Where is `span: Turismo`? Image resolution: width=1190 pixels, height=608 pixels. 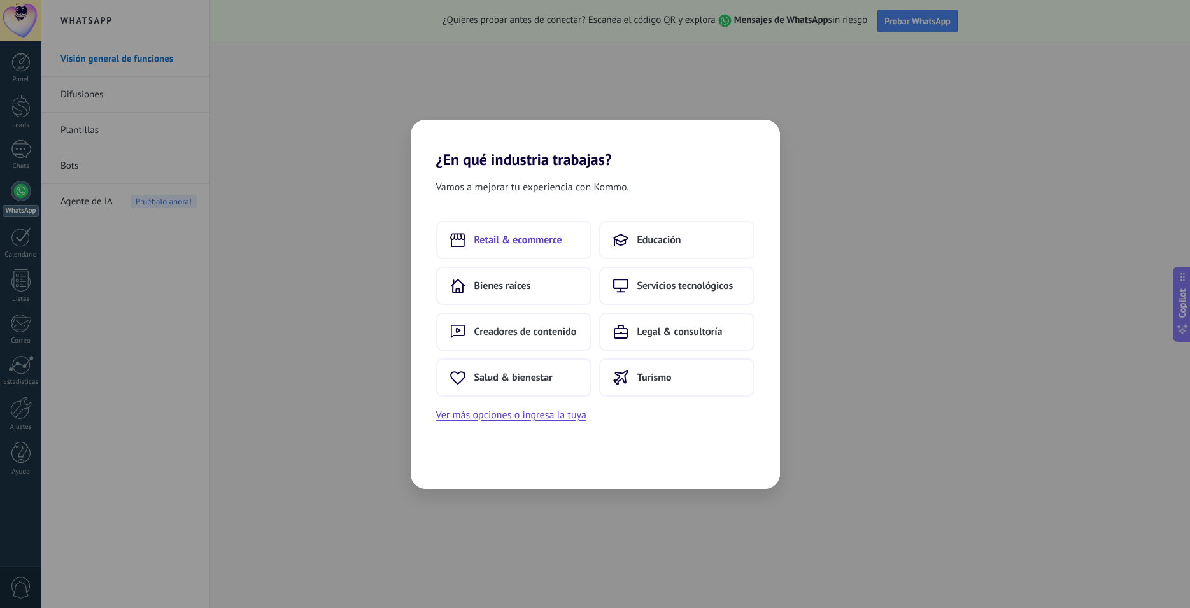
span: Turismo is located at coordinates (655, 378).